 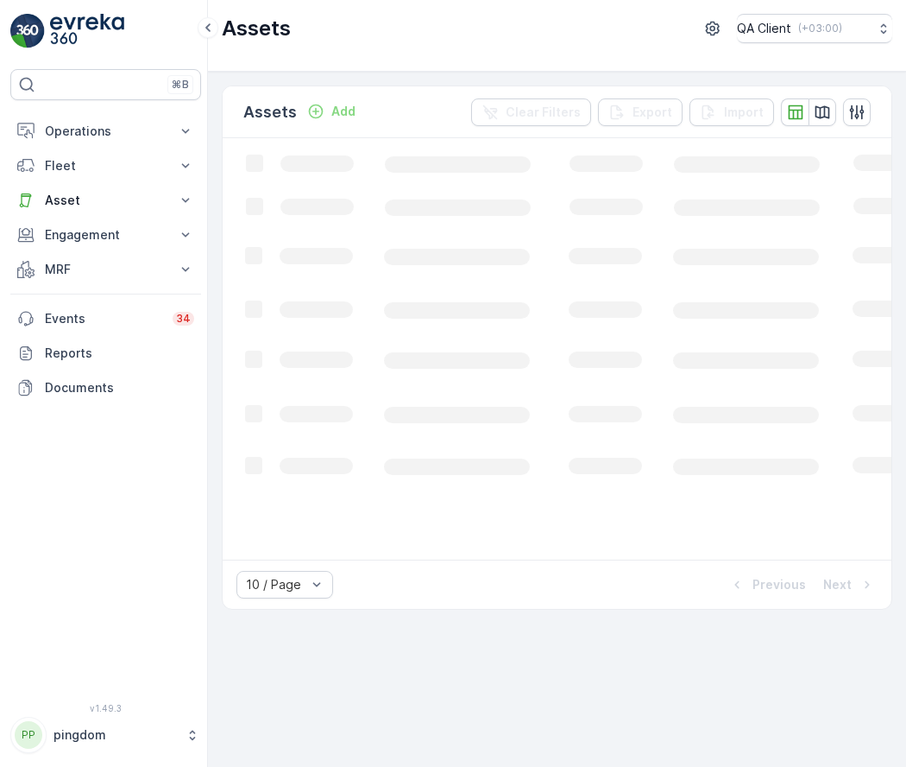 I want to click on button: Clear Filters, so click(x=531, y=112).